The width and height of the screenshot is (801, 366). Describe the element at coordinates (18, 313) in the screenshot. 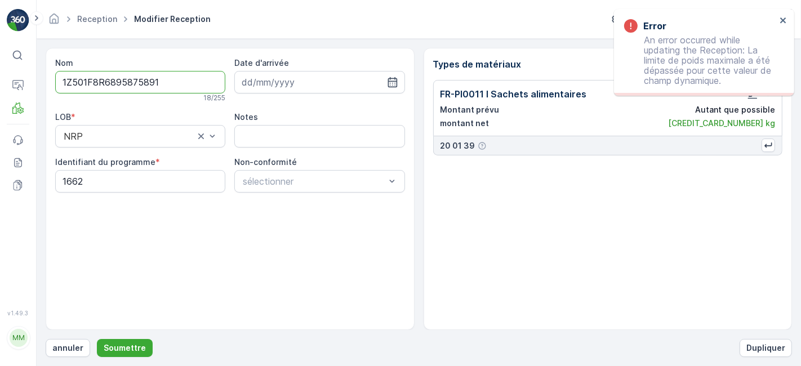

I see `span: v 1.49.3` at that location.